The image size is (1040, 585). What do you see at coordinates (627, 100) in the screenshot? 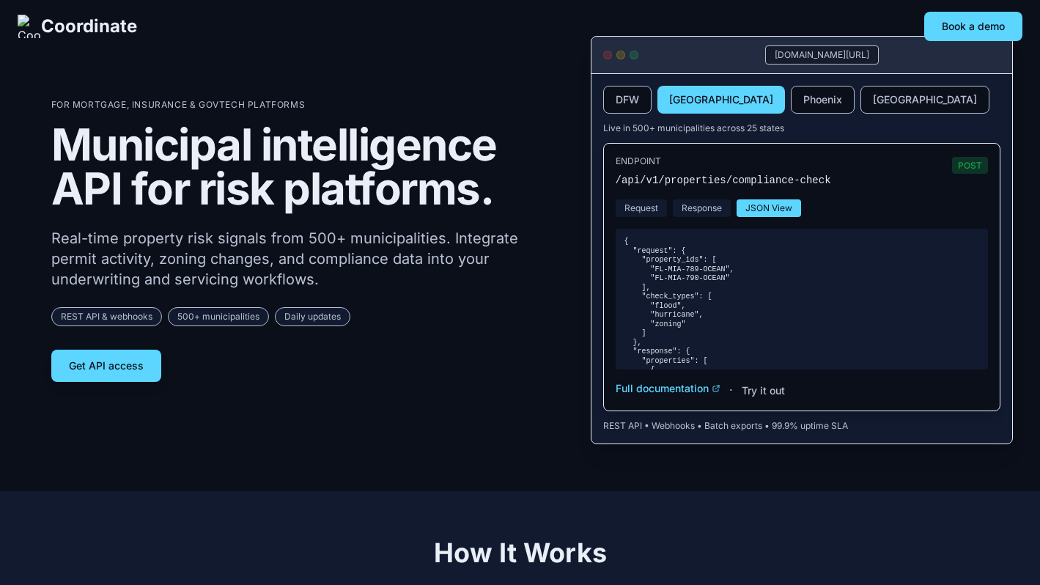
I see `button: DFW` at bounding box center [627, 100].